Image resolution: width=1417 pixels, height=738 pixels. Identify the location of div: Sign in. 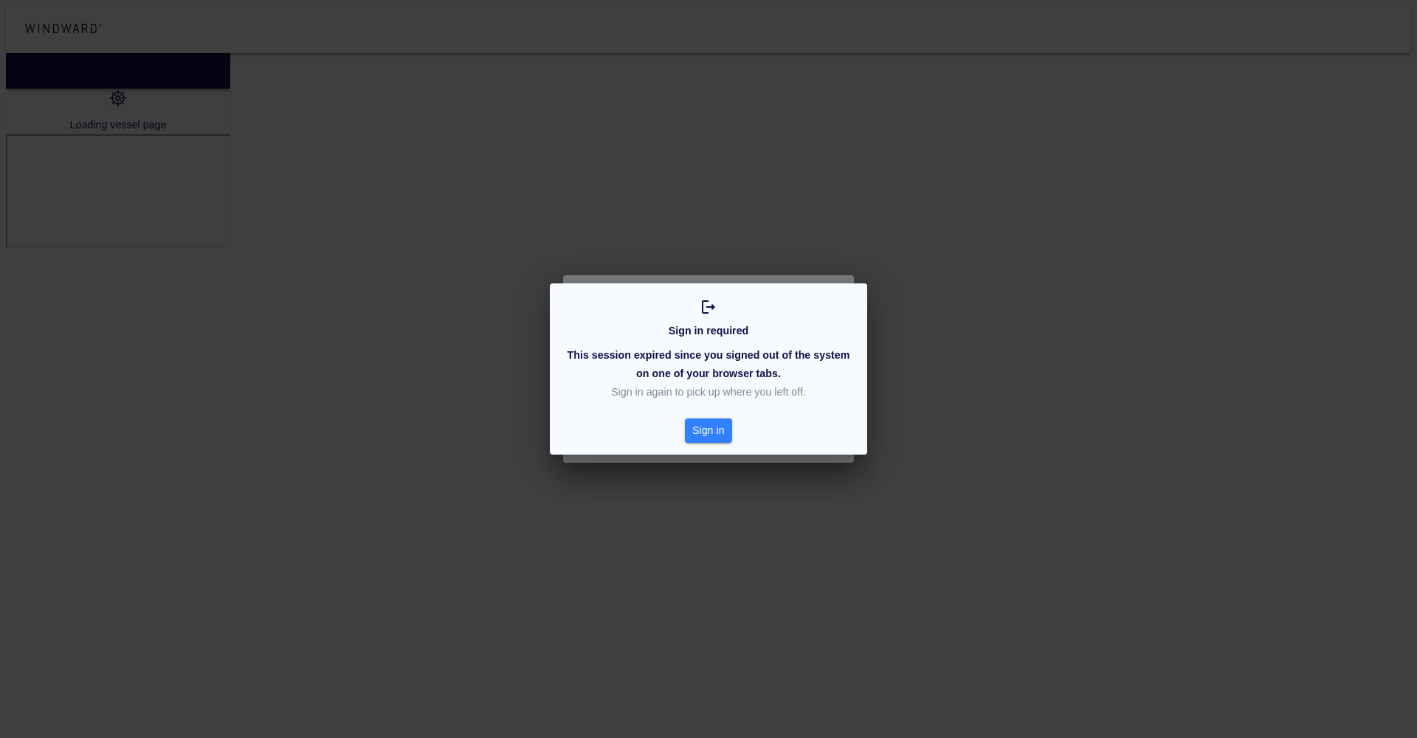
(709, 430).